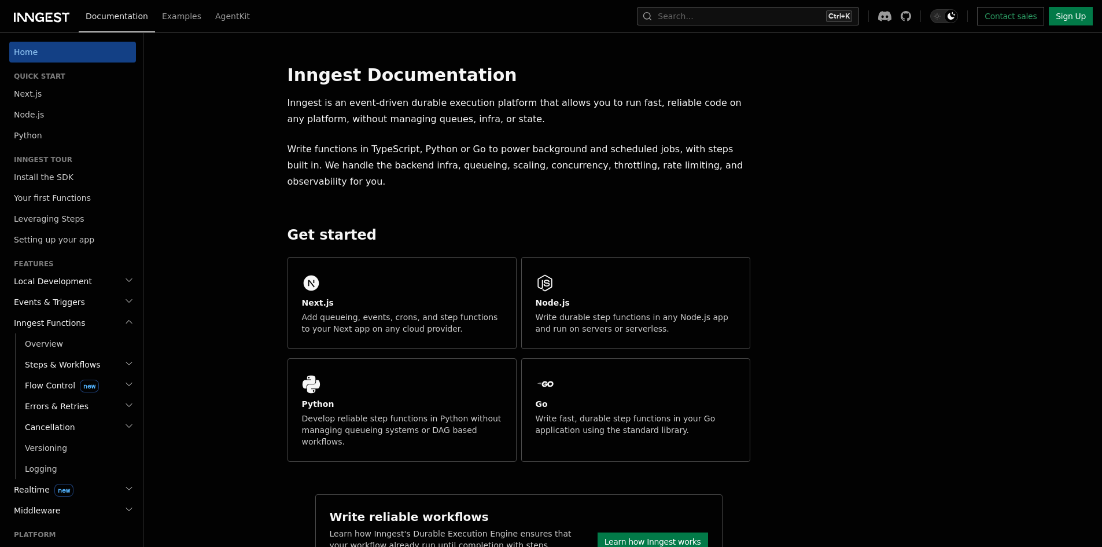  What do you see at coordinates (636, 410) in the screenshot?
I see `a: GoWrite fast, durable step functions in your Go application using the standard library.` at bounding box center [636, 410].